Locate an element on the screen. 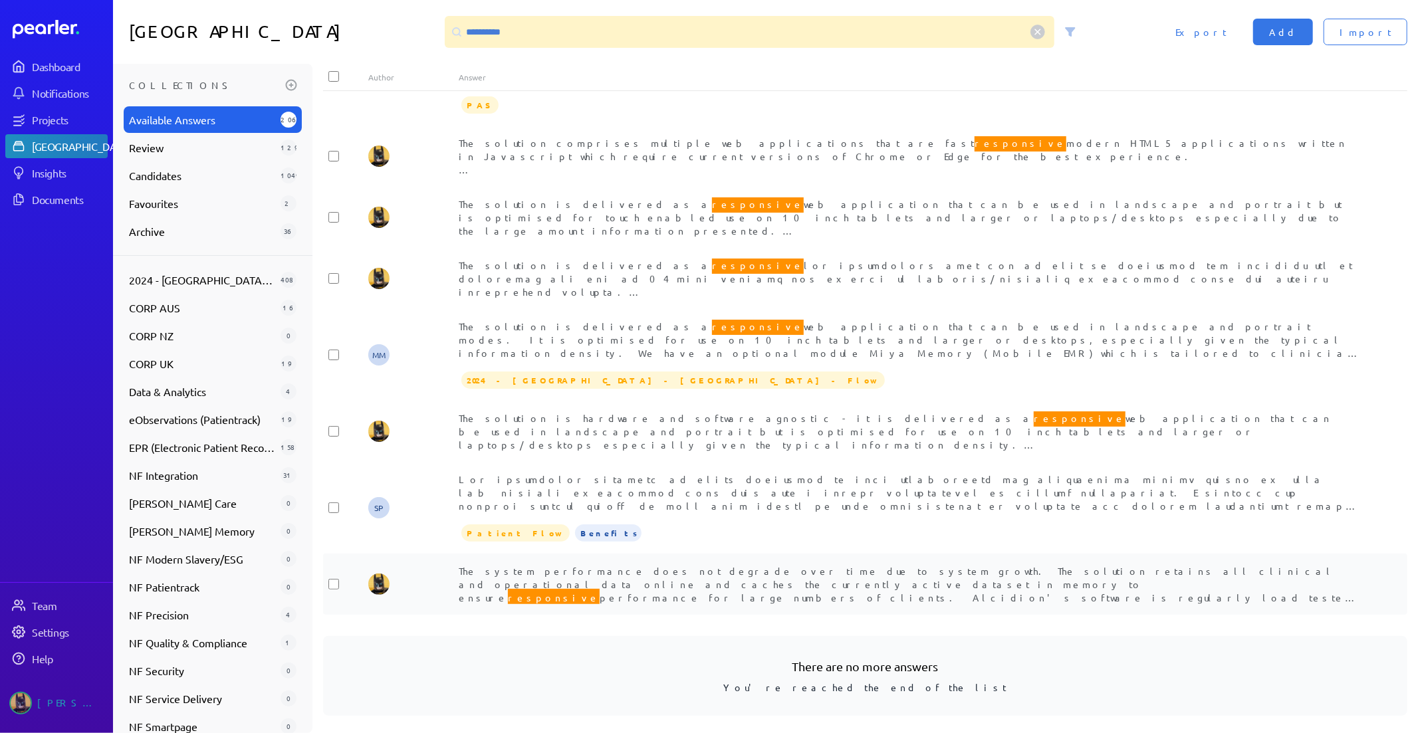 The width and height of the screenshot is (1418, 733). h3: Collections is located at coordinates (205, 85).